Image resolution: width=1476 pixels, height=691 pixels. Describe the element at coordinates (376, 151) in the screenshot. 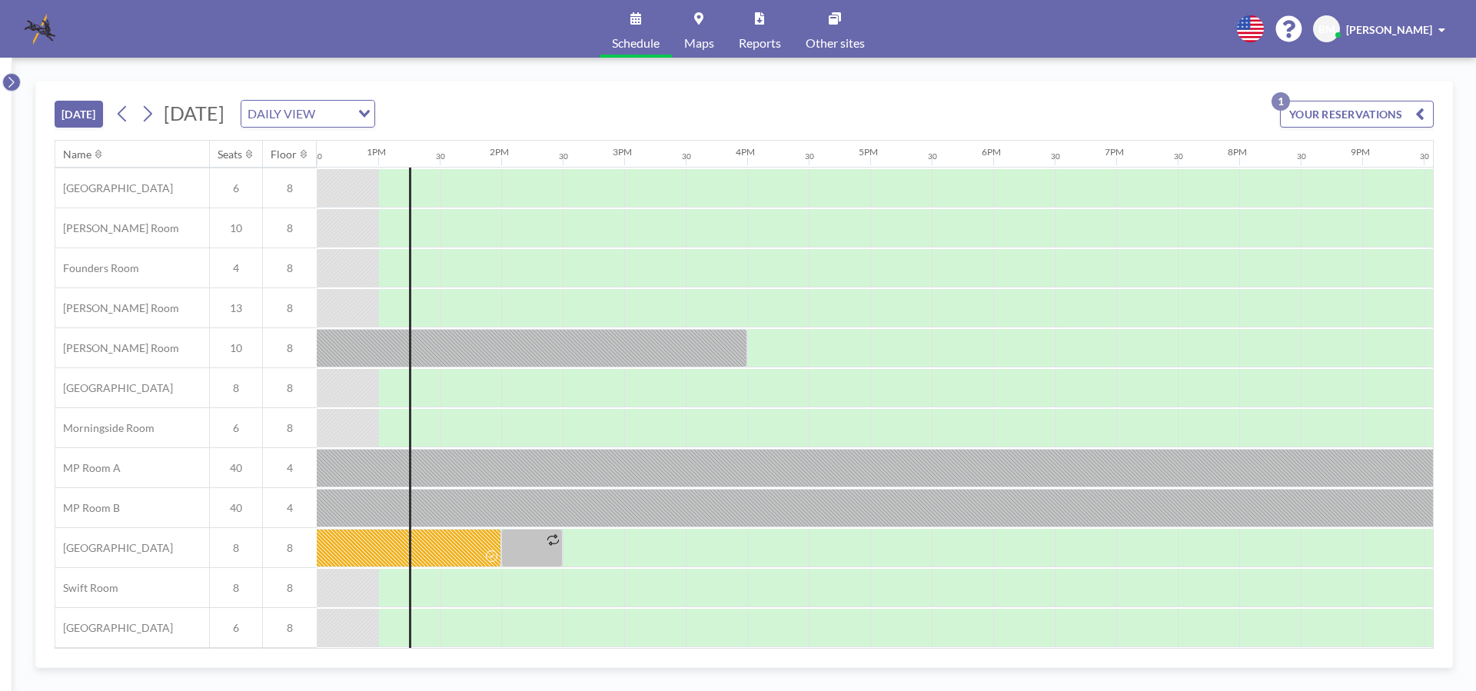

I see `div: 1PM` at that location.